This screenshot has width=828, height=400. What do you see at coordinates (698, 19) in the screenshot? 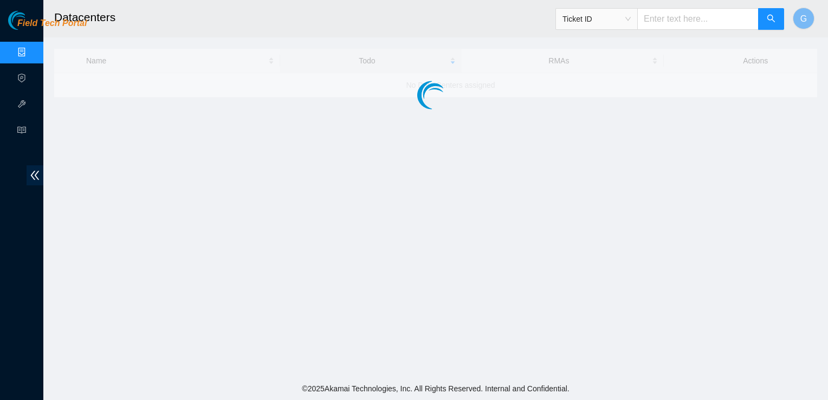
I see `input: Enter text here...` at bounding box center [698, 19].